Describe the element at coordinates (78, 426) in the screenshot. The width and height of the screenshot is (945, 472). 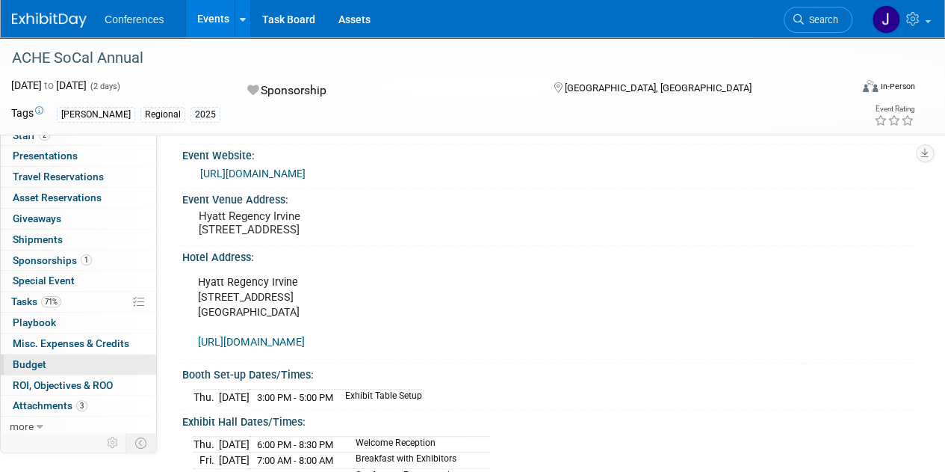
I see `a: more` at that location.